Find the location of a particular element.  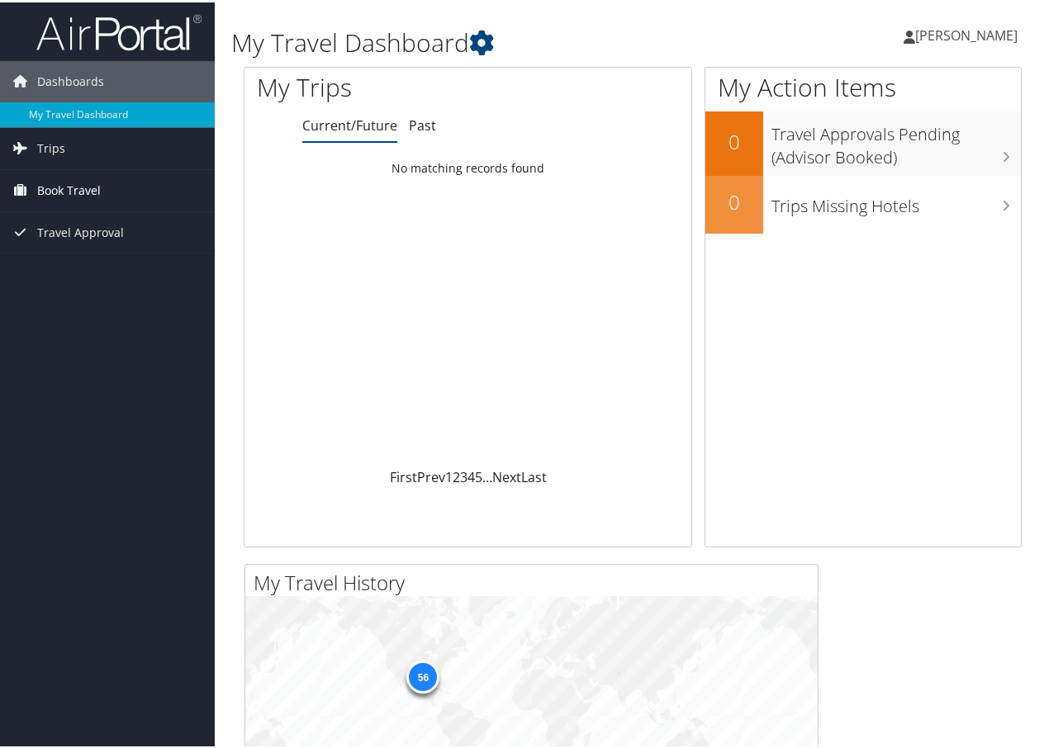

a: 4 is located at coordinates (471, 475).